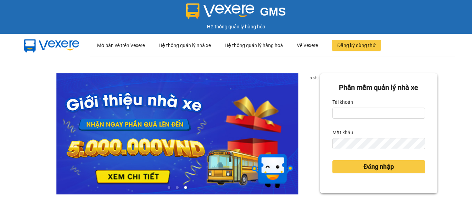  What do you see at coordinates (39, 134) in the screenshot?
I see `button: previous slide / item` at bounding box center [39, 134].